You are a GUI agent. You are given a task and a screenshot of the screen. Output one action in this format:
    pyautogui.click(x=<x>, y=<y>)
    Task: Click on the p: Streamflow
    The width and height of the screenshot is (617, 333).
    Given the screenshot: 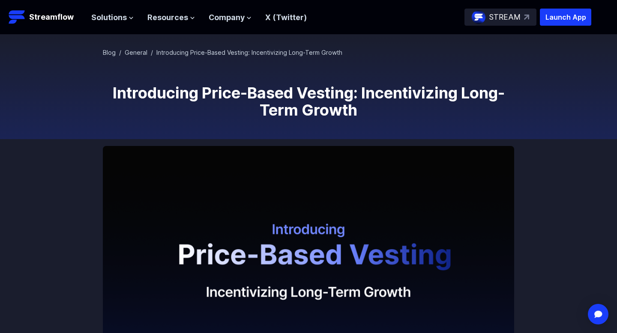 What is the action you would take?
    pyautogui.click(x=51, y=17)
    